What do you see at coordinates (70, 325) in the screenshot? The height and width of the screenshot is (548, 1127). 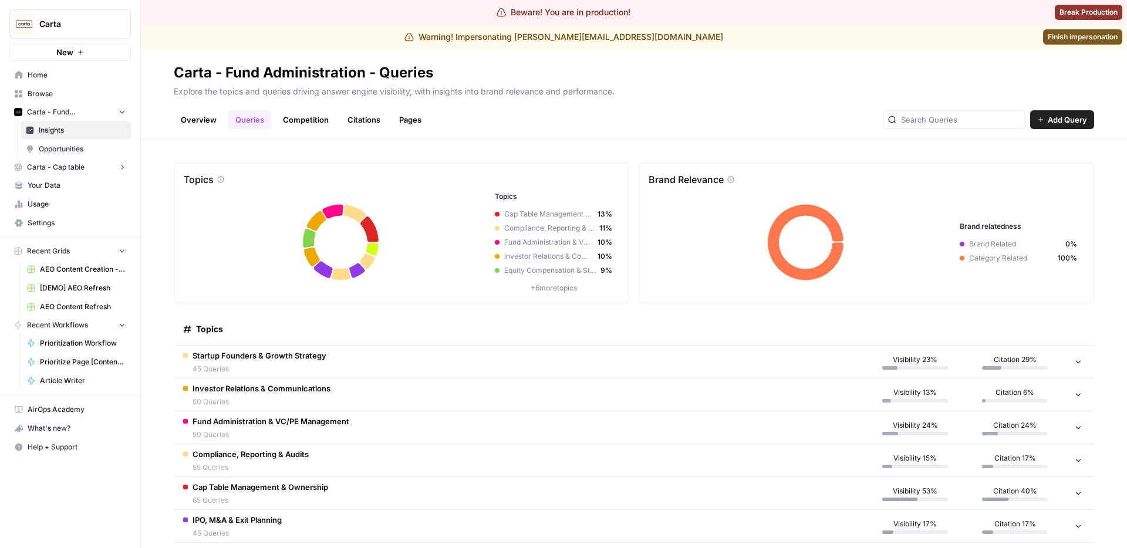 I see `button: Recent Workflows` at bounding box center [70, 325].